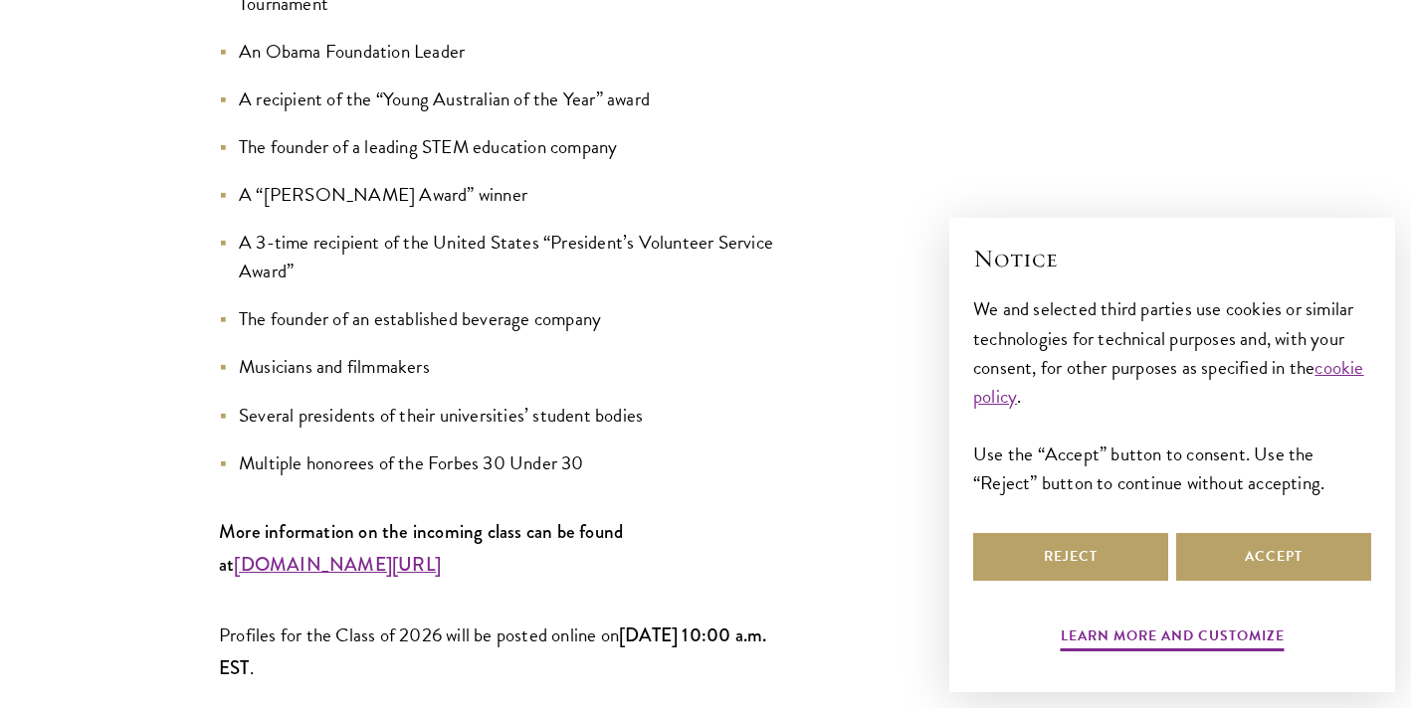 The width and height of the screenshot is (1411, 708). I want to click on div: We and selected third parties use cookies or similar technologies for technical purposes and, wit..., so click(1172, 395).